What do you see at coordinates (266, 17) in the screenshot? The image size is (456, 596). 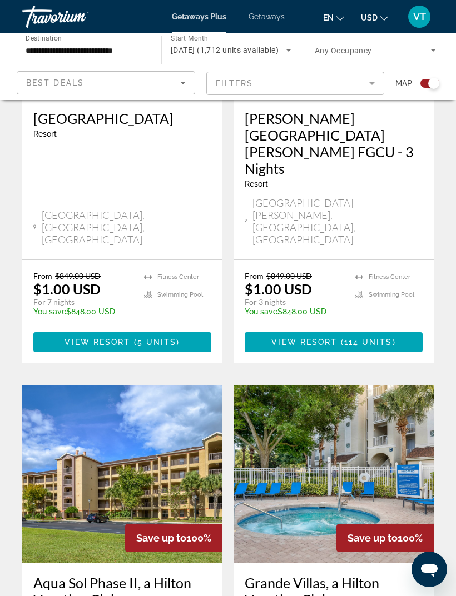 I see `a: Getaways` at bounding box center [266, 17].